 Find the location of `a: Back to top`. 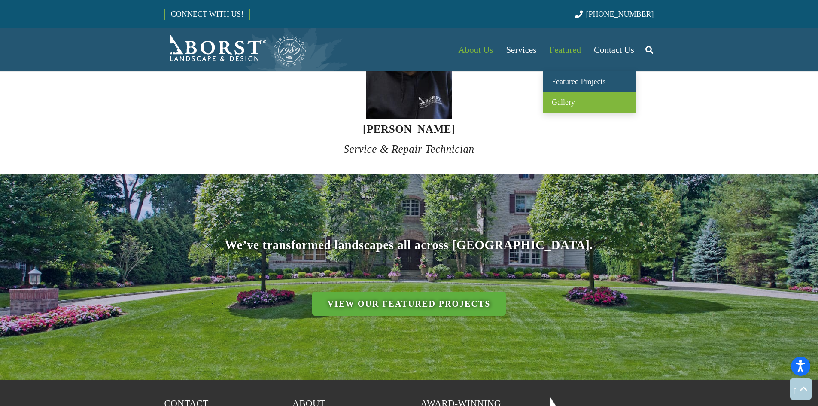

a: Back to top is located at coordinates (801, 389).